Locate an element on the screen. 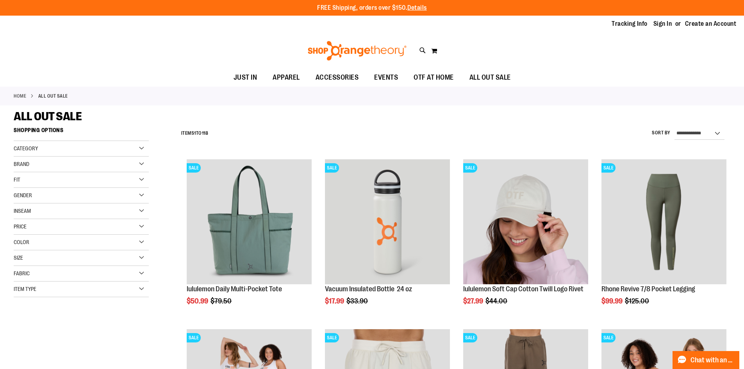 This screenshot has width=744, height=369. span: Fabric is located at coordinates (21, 273).